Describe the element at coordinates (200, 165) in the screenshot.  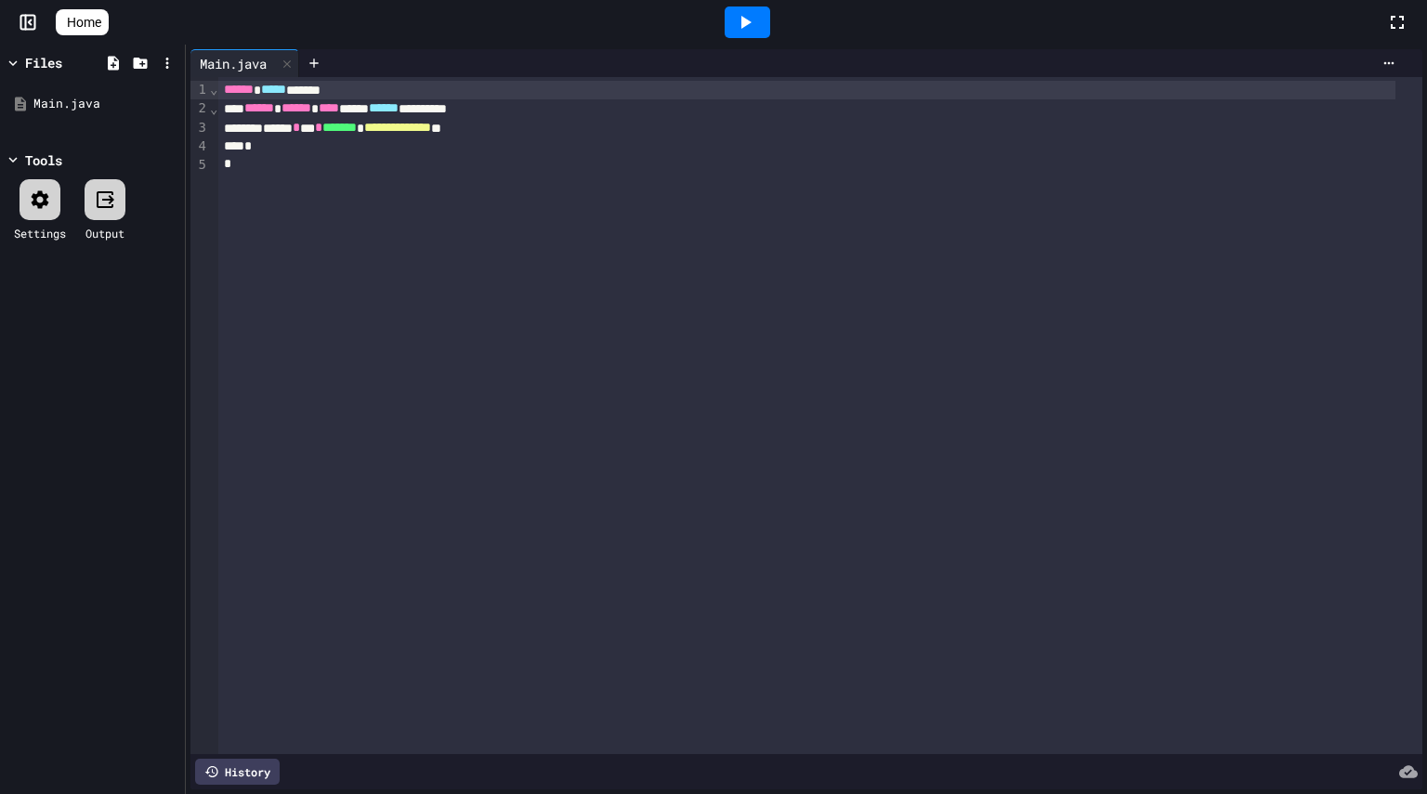
I see `div: 5` at that location.